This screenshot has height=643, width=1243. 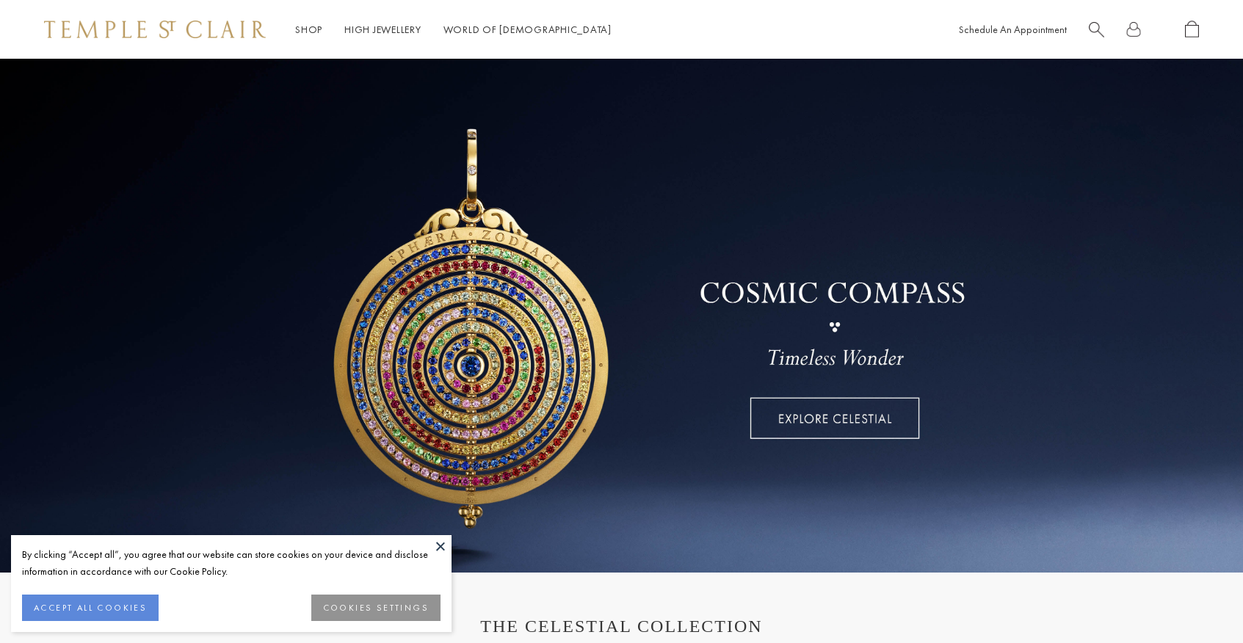 I want to click on a: Open Shopping Bag, so click(x=1192, y=29).